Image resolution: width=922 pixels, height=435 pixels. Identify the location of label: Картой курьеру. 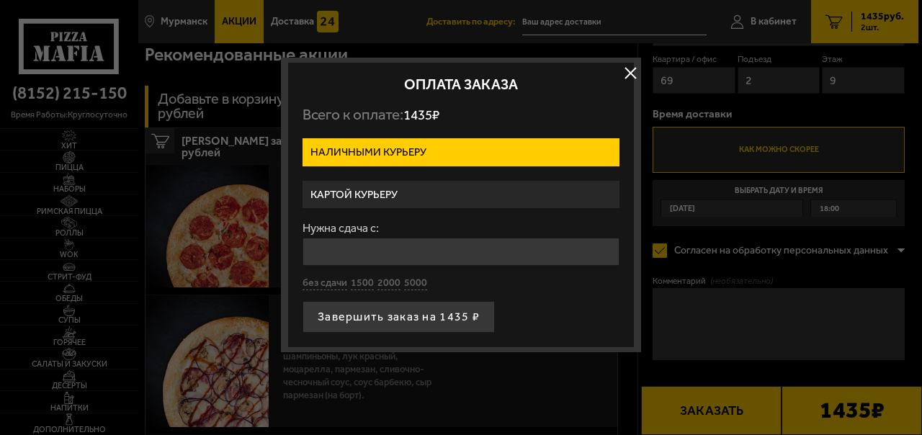
(461, 195).